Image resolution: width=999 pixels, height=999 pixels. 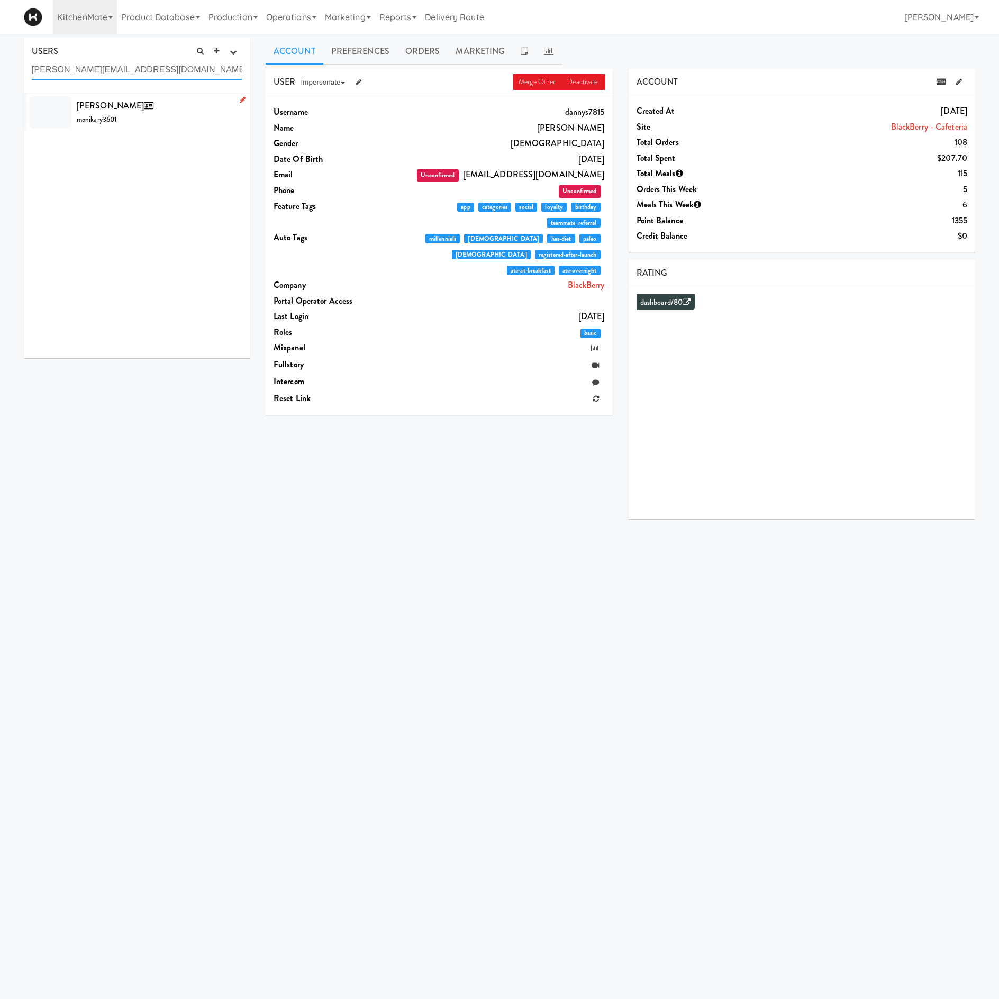 I want to click on img: Micromart, so click(x=33, y=17).